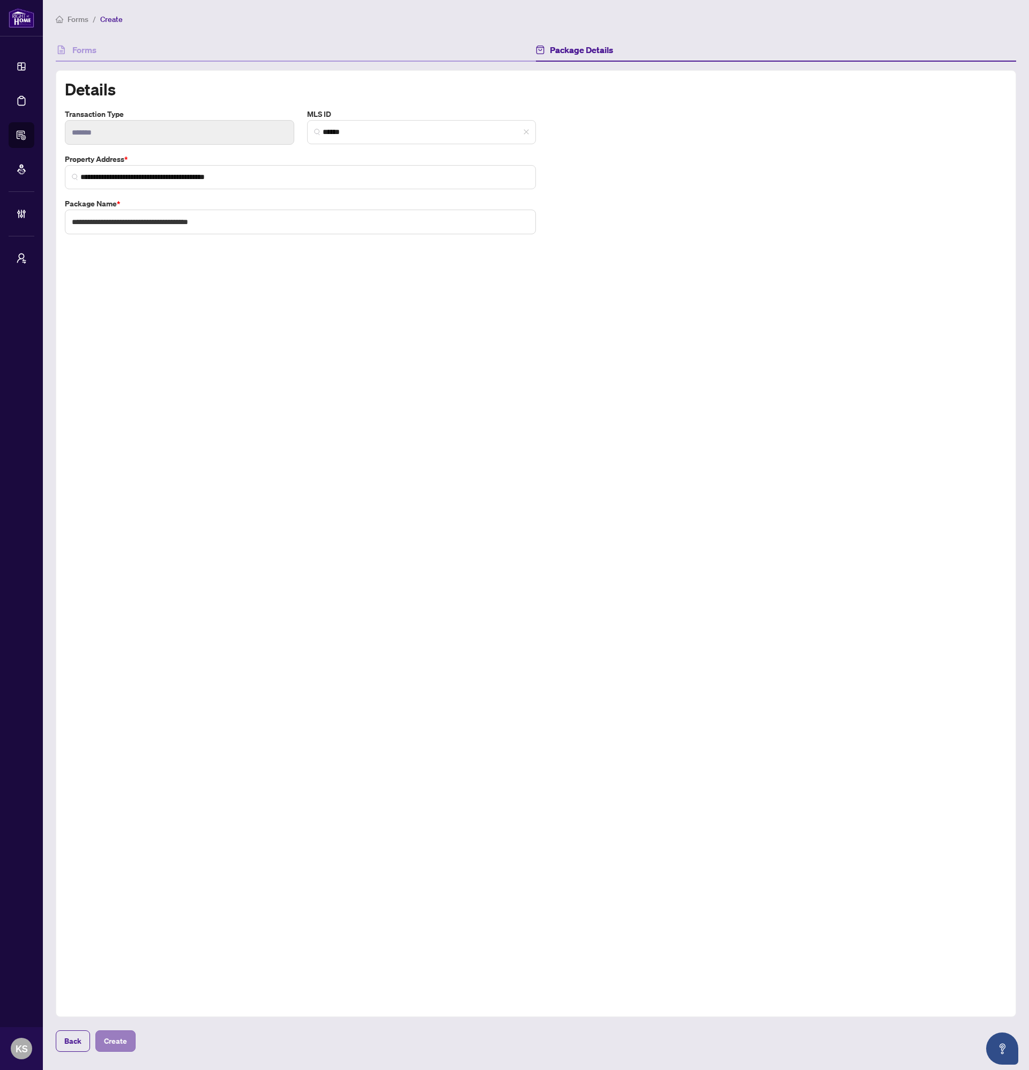 Image resolution: width=1029 pixels, height=1070 pixels. What do you see at coordinates (300, 204) in the screenshot?
I see `label: Package Name` at bounding box center [300, 204].